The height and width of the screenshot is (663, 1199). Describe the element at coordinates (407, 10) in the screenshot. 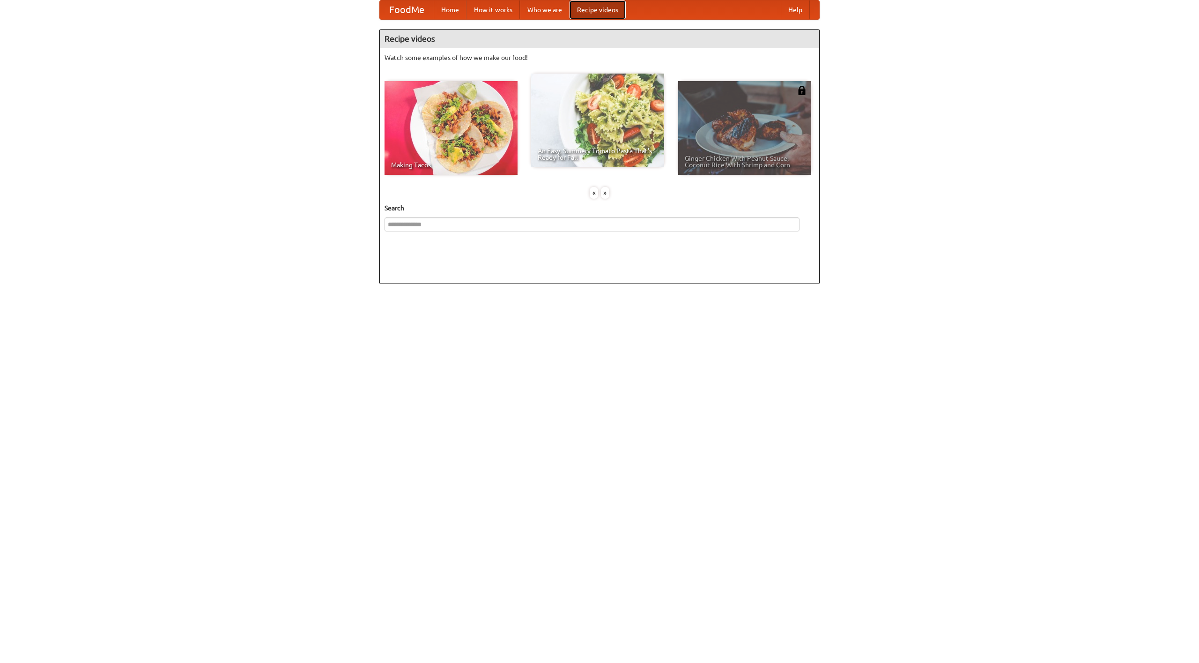

I see `a: FoodMe` at that location.